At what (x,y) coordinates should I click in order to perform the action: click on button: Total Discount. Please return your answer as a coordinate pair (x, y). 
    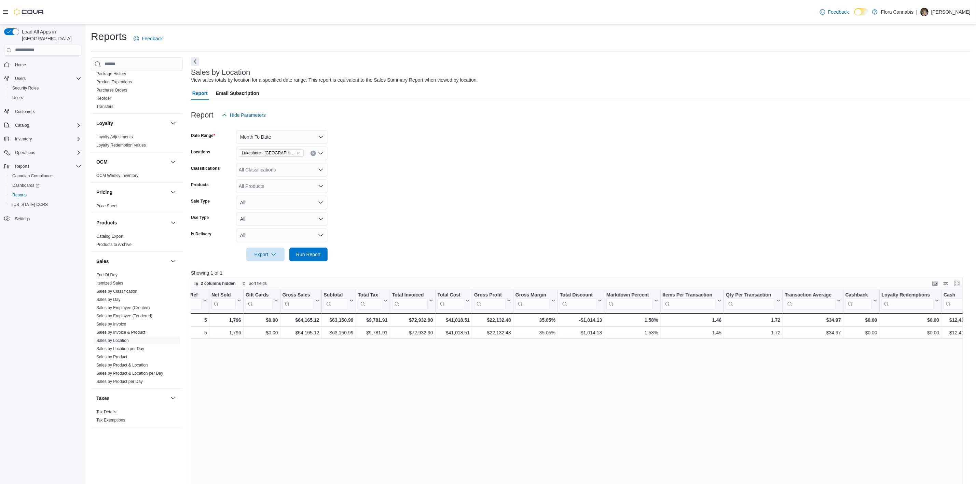
    Looking at the image, I should click on (581, 300).